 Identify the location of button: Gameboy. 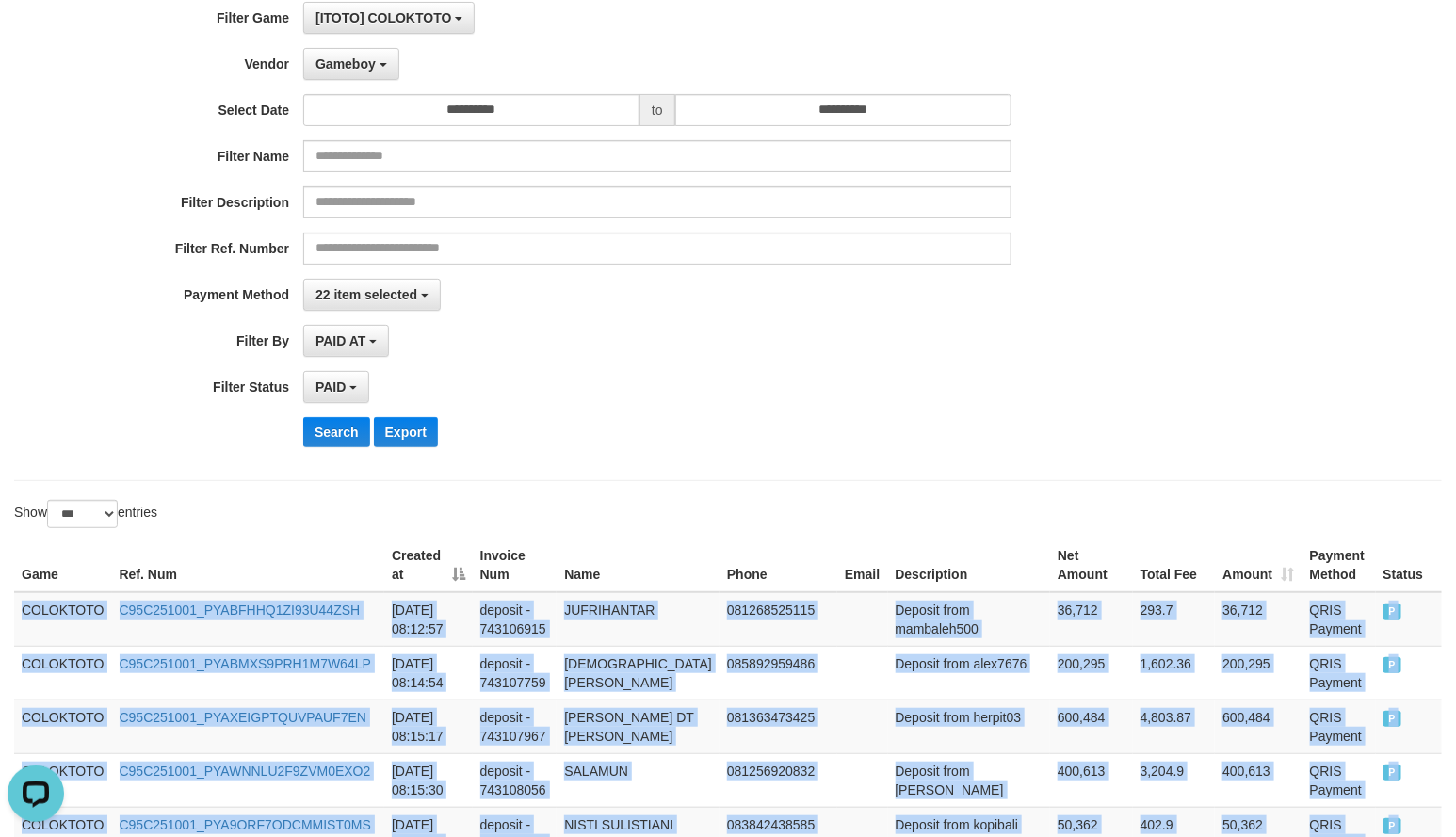
(352, 64).